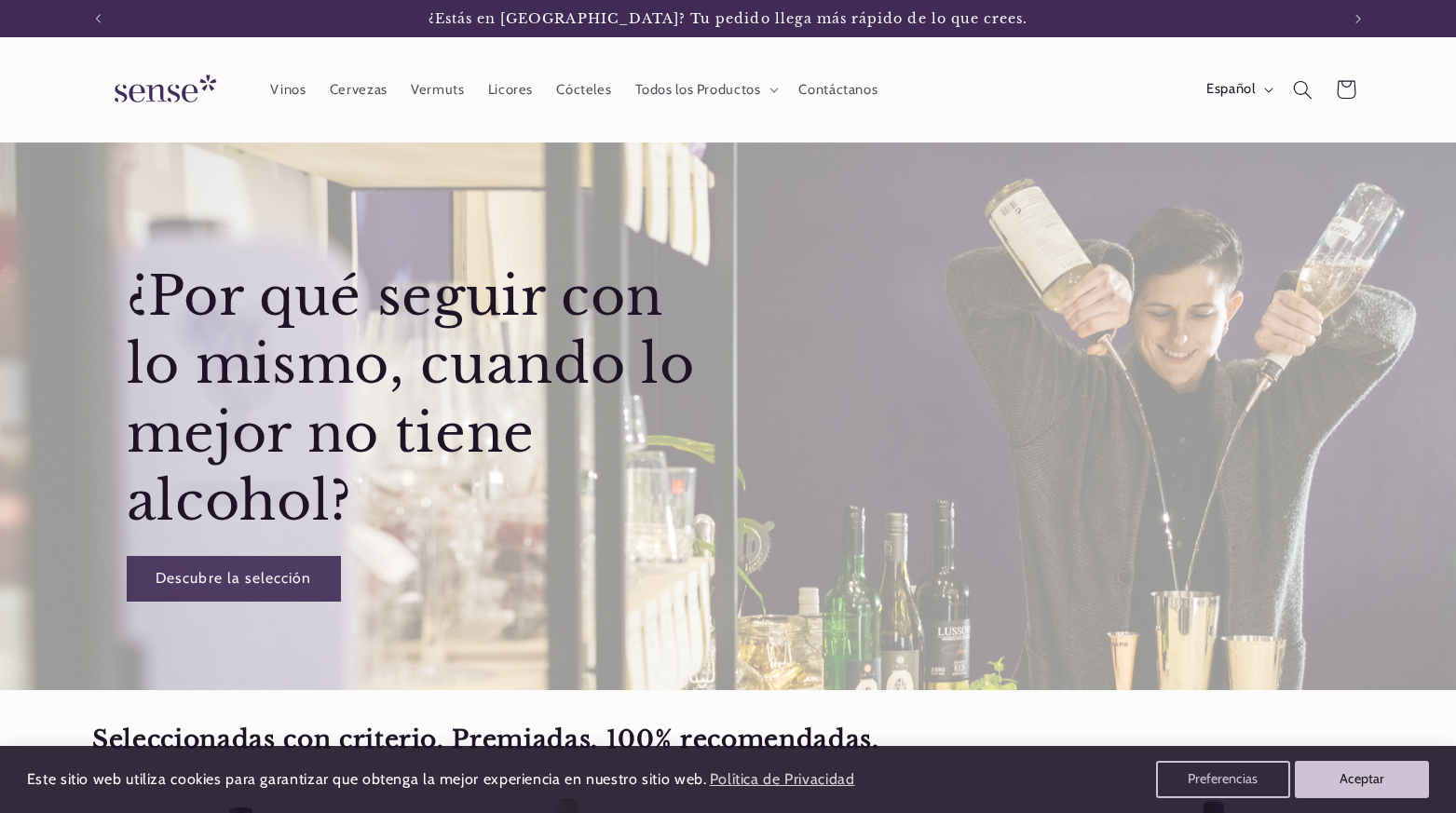  What do you see at coordinates (705, 90) in the screenshot?
I see `summary: Todos los Productos` at bounding box center [705, 90].